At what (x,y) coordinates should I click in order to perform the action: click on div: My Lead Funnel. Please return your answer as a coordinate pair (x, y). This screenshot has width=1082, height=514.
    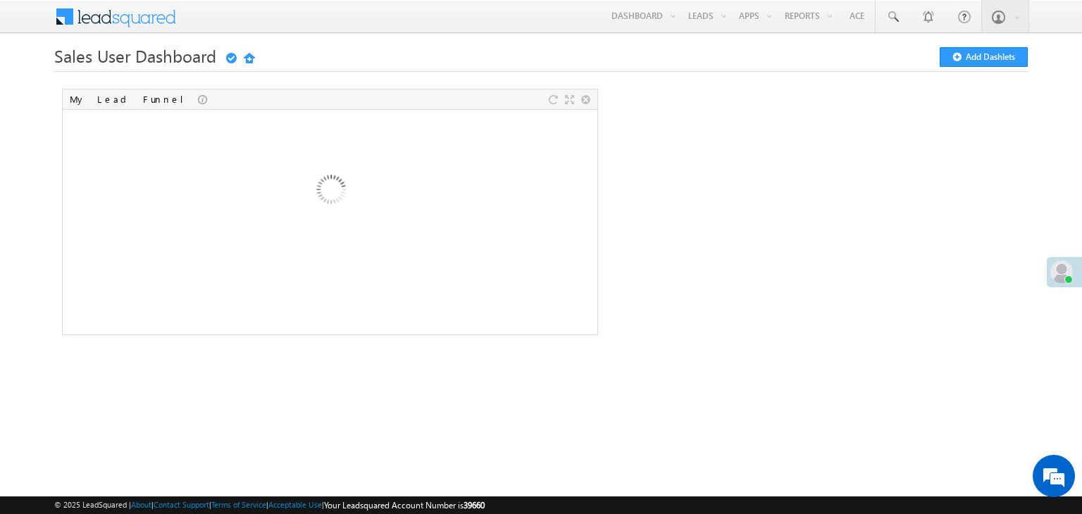
    Looking at the image, I should click on (134, 99).